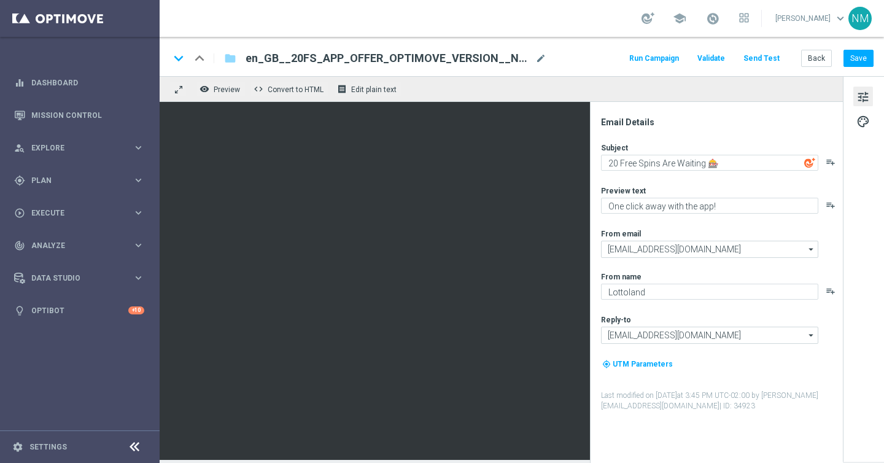 The height and width of the screenshot is (463, 884). I want to click on div: Optibot, so click(79, 310).